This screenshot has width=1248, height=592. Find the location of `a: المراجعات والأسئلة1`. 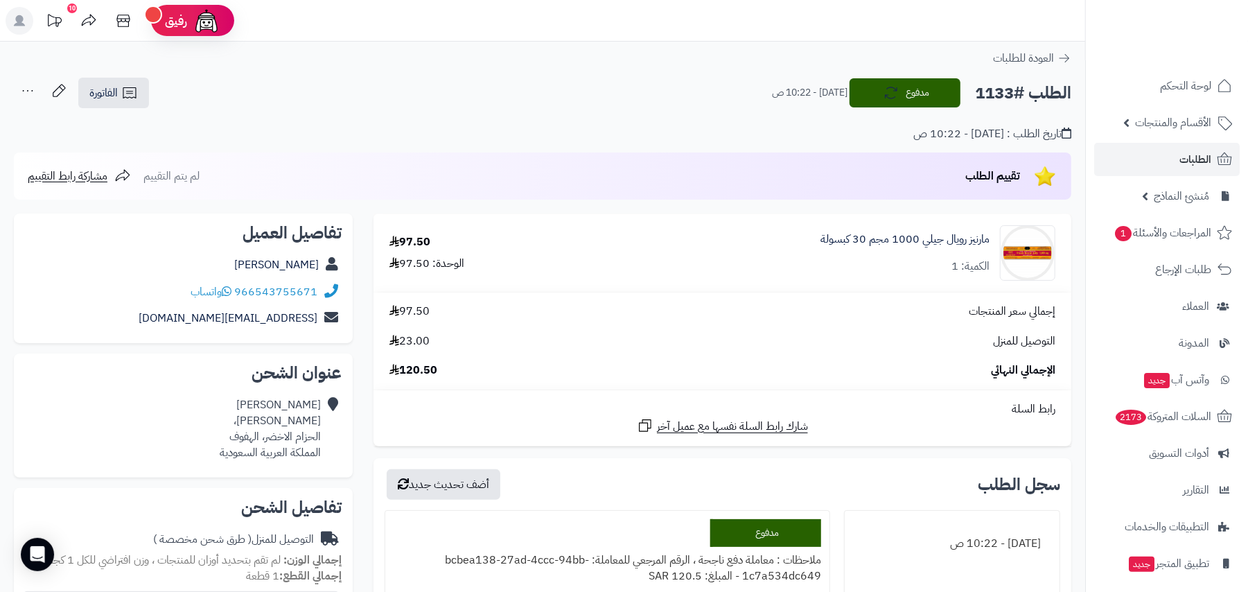

a: المراجعات والأسئلة1 is located at coordinates (1167, 233).